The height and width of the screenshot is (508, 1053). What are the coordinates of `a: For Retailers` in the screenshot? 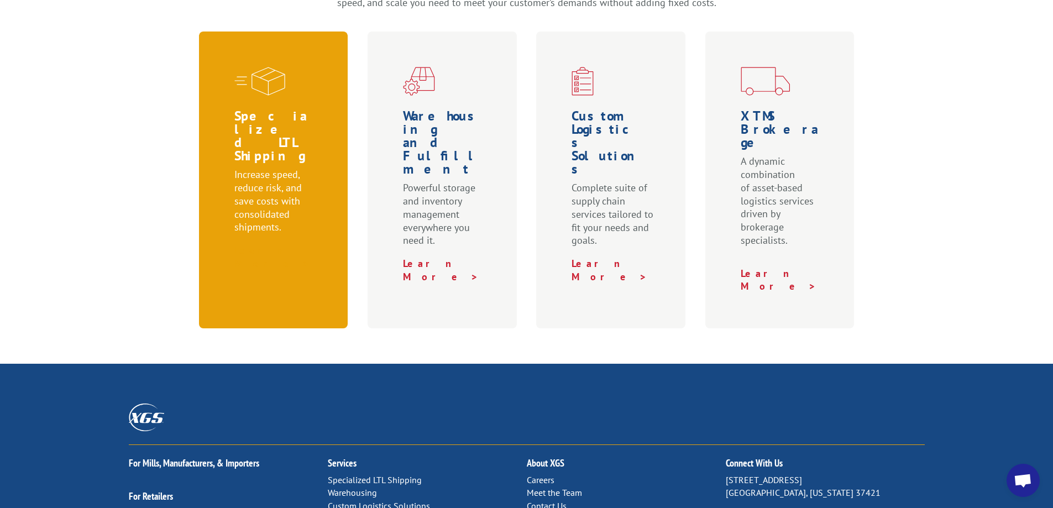 It's located at (151, 496).